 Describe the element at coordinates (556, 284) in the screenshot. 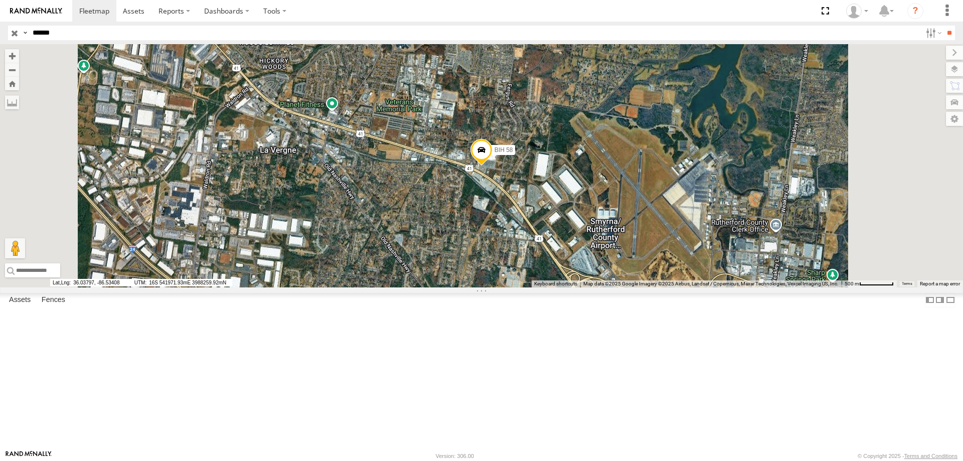

I see `button: Keyboard shortcuts` at that location.